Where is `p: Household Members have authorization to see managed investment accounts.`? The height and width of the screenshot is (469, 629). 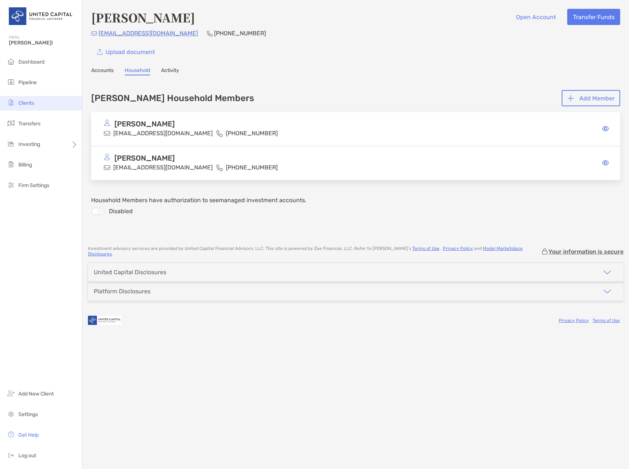
p: Household Members have authorization to see managed investment accounts. is located at coordinates (356, 200).